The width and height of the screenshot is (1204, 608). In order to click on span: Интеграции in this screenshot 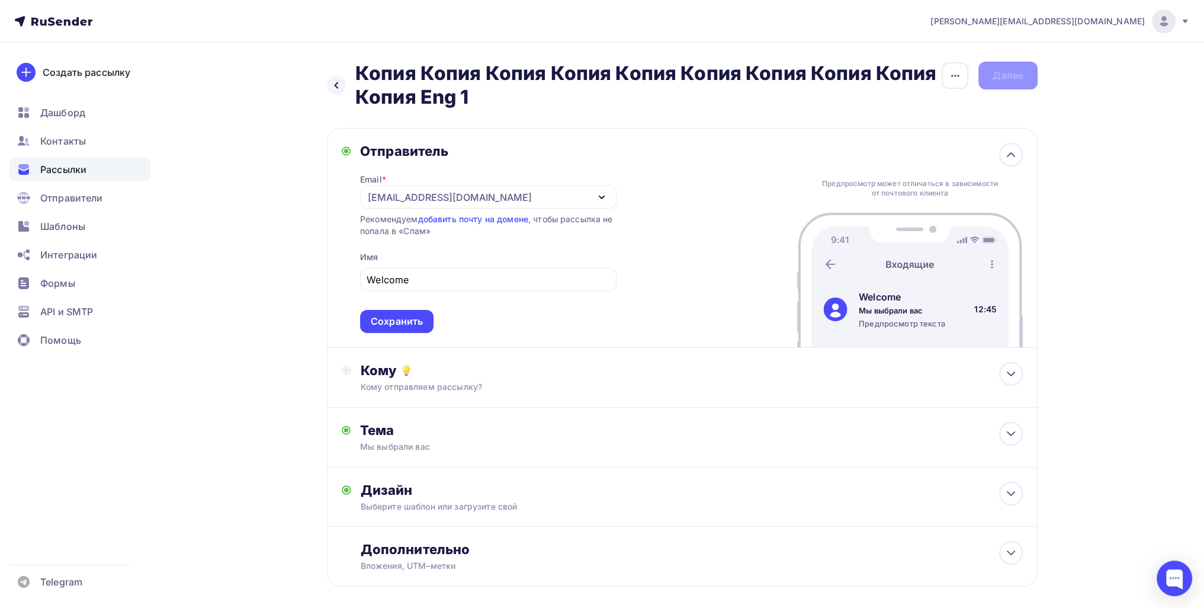, I will do `click(69, 255)`.